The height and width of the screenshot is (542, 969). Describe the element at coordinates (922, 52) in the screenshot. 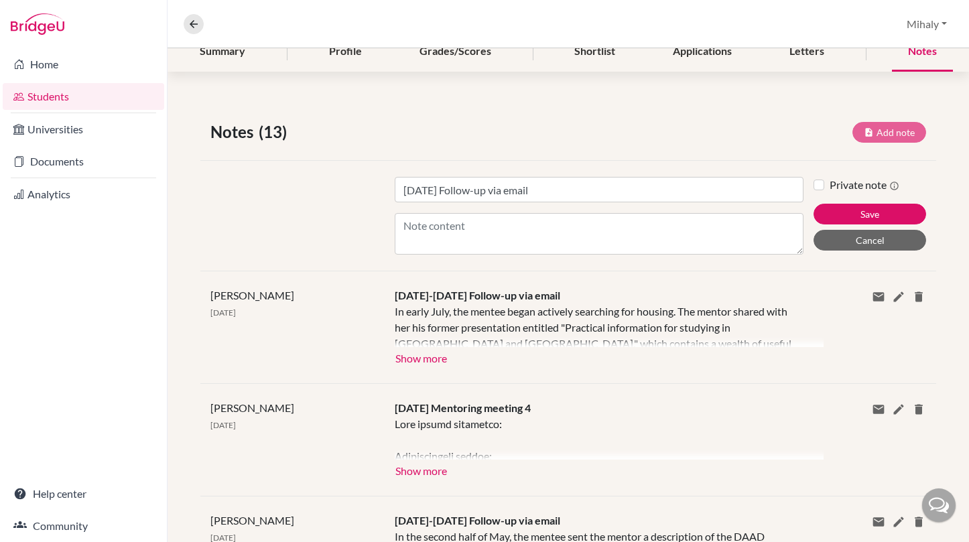

I see `div: Notes` at that location.